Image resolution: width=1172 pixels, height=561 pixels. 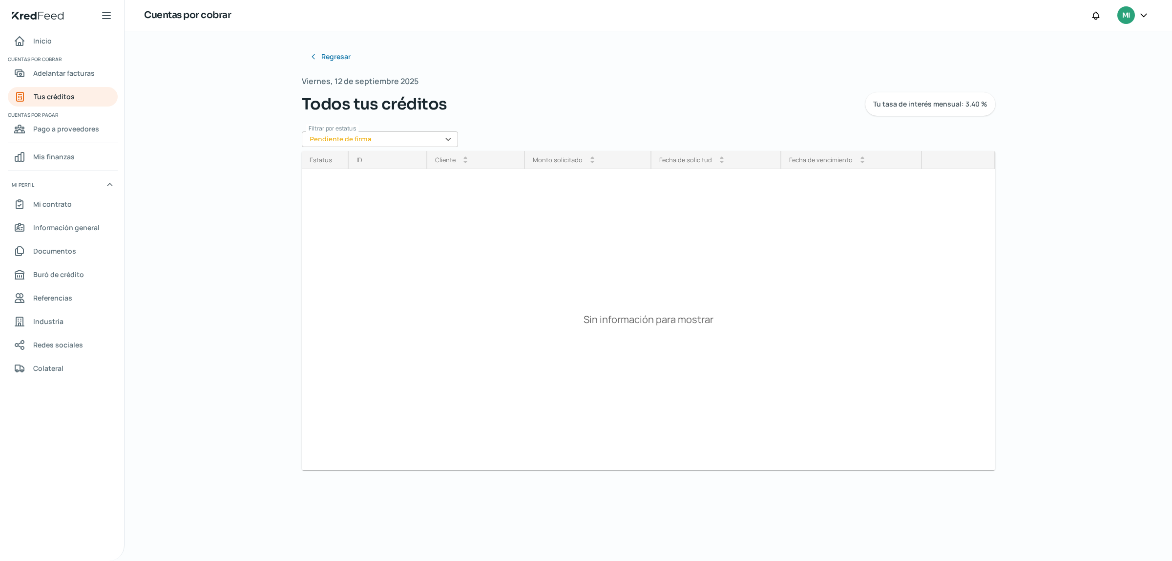 What do you see at coordinates (188, 15) in the screenshot?
I see `h1: Cuentas por cobrar` at bounding box center [188, 15].